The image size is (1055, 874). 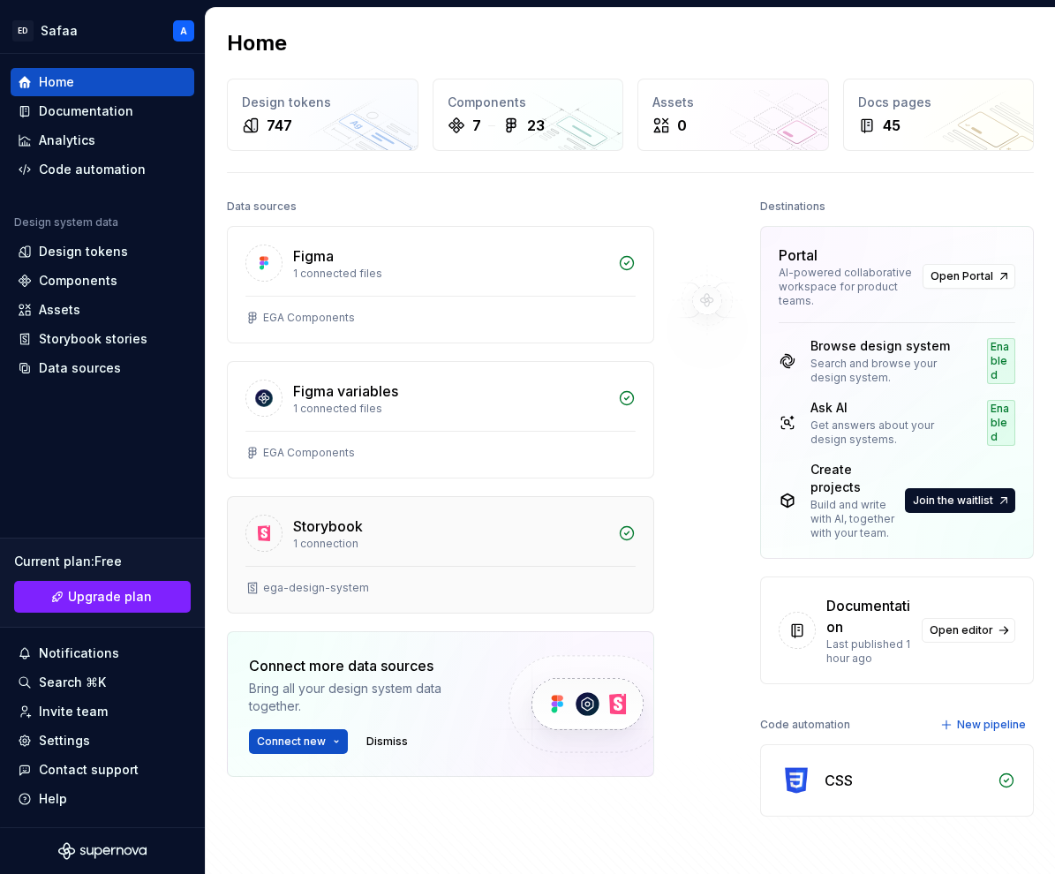 I want to click on a: Components, so click(x=102, y=281).